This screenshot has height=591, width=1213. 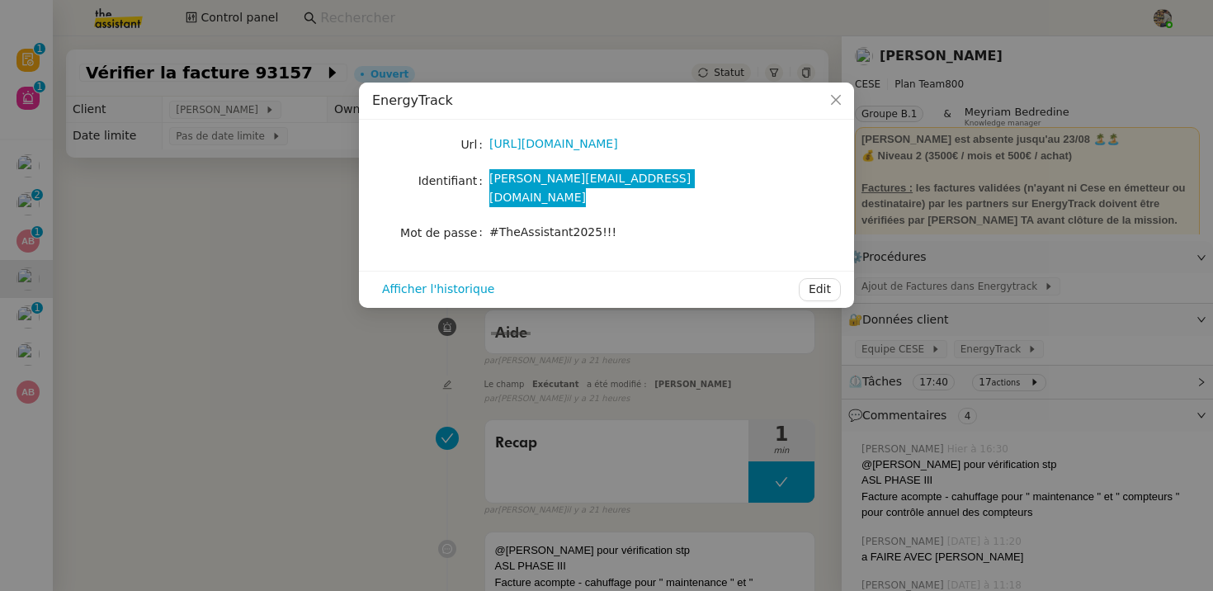 What do you see at coordinates (438, 289) in the screenshot?
I see `span: Afficher l'historique` at bounding box center [438, 289].